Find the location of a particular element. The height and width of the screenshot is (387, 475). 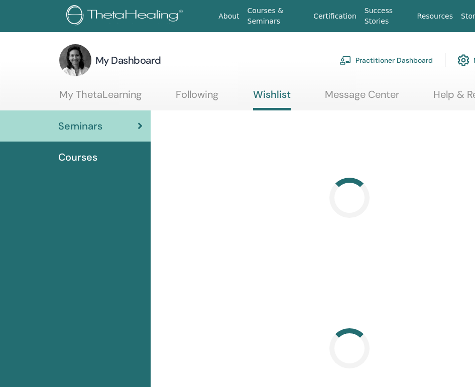

a: My ThetaLearning is located at coordinates (100, 98).